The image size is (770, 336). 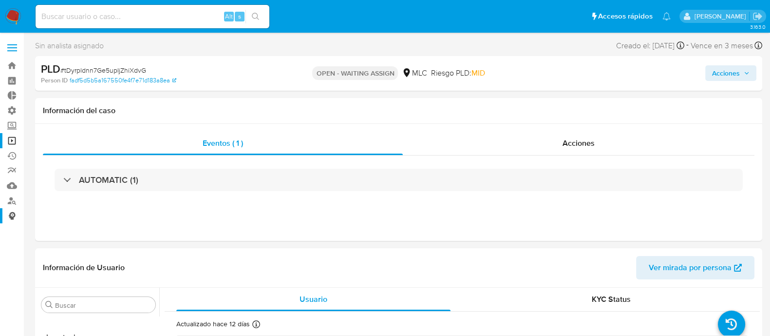 What do you see at coordinates (399, 180) in the screenshot?
I see `div: AUTOMATIC (1)` at bounding box center [399, 180].